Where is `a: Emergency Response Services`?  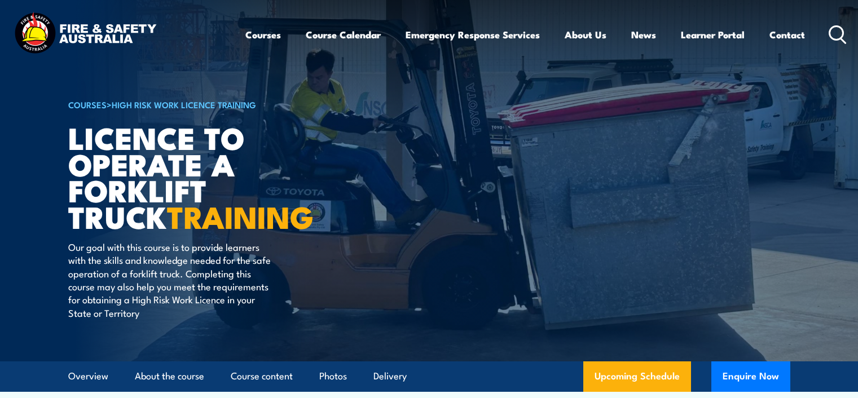
a: Emergency Response Services is located at coordinates (473, 34).